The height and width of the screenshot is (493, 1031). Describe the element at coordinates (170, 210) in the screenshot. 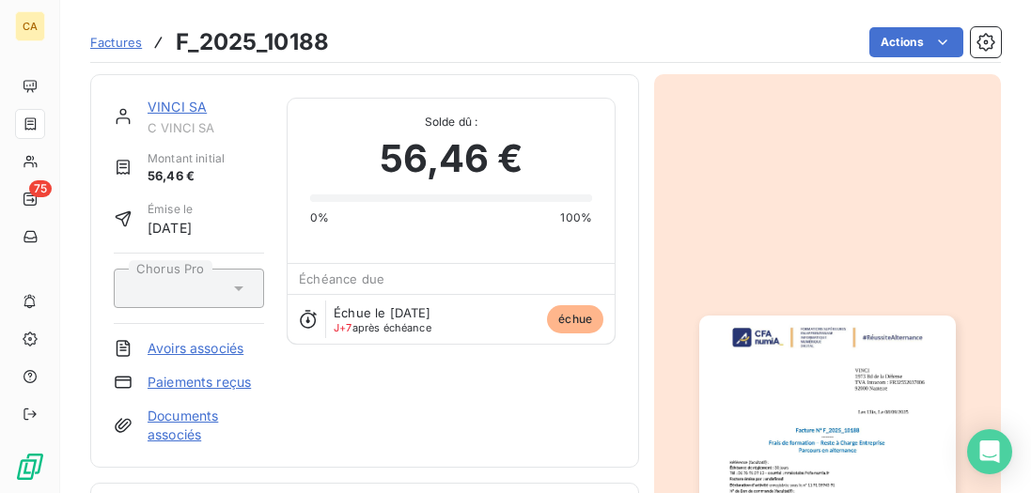

I see `span: Émise le` at that location.